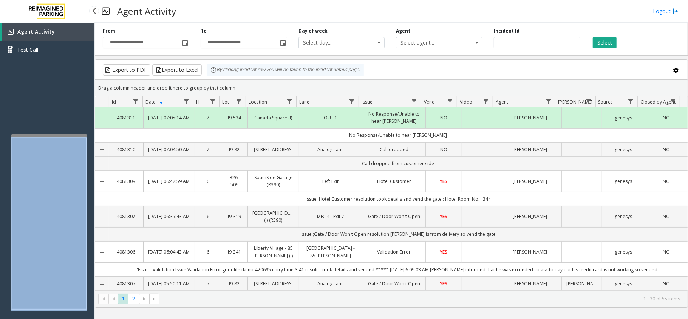 Image resolution: width=688 pixels, height=319 pixels. Describe the element at coordinates (393, 251) in the screenshot. I see `a: Validation Error` at that location.